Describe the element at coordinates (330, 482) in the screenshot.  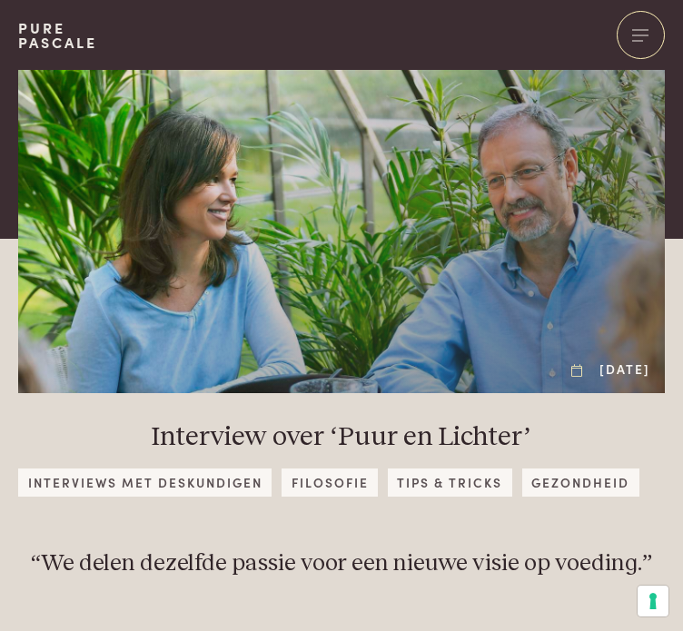
I see `span: Filosofie` at that location.